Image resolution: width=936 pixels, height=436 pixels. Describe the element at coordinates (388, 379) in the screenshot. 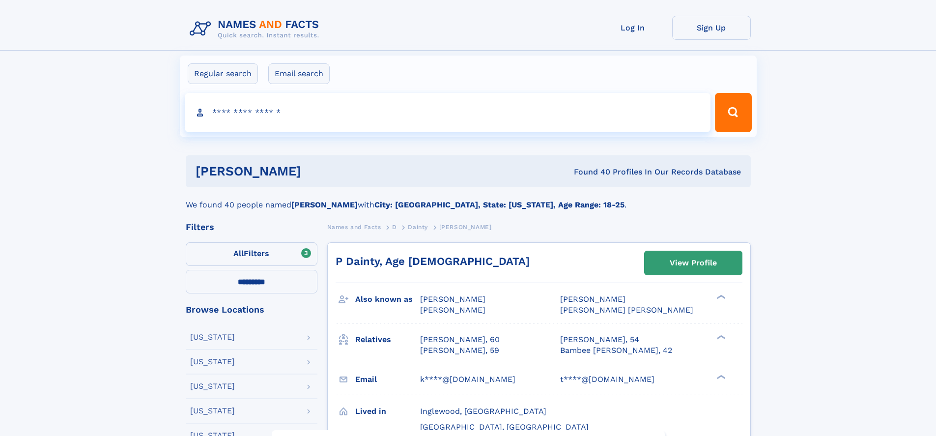

I see `h3: Email` at that location.